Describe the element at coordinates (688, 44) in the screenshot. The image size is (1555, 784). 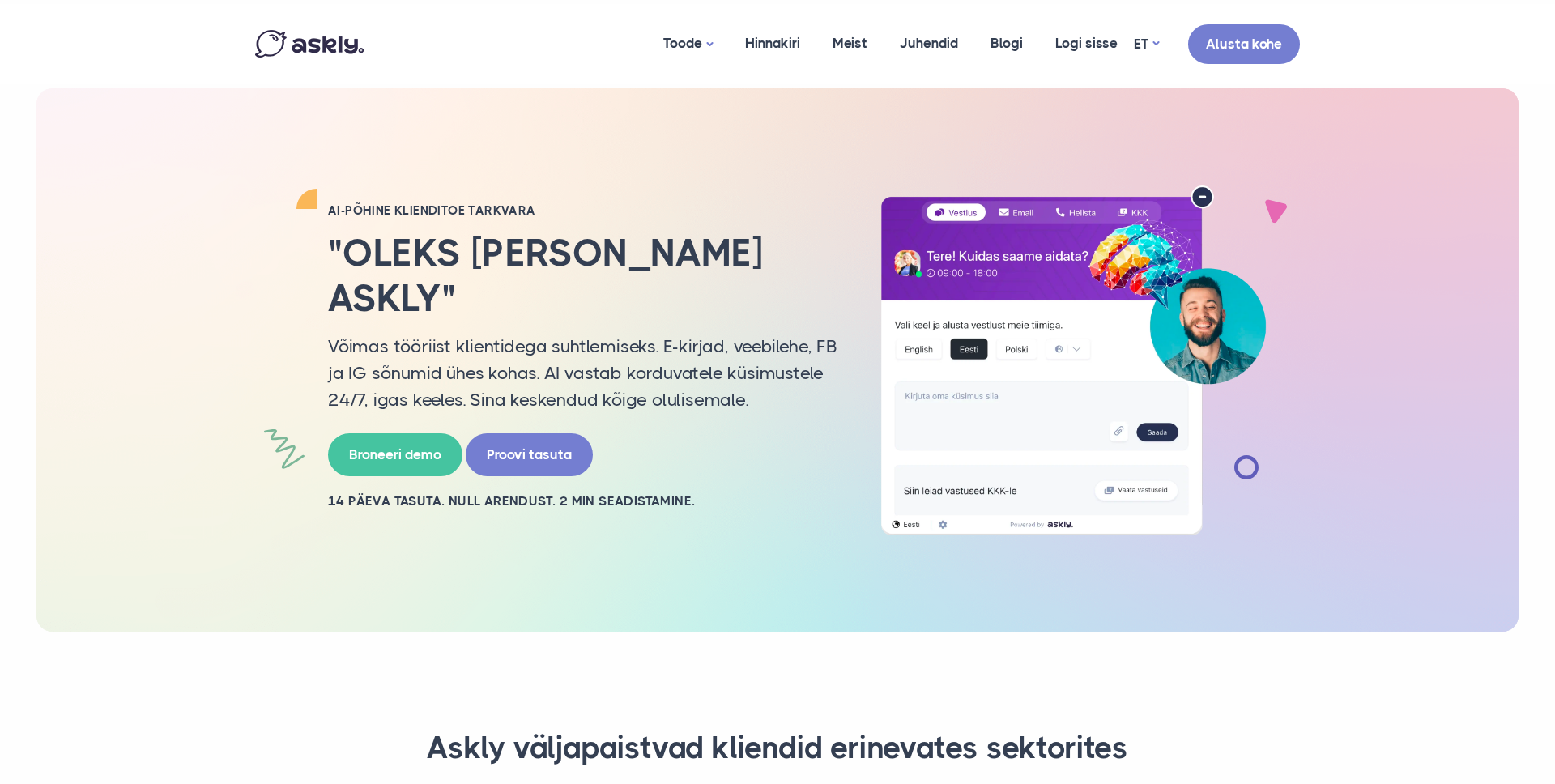
I see `a: Toode` at that location.